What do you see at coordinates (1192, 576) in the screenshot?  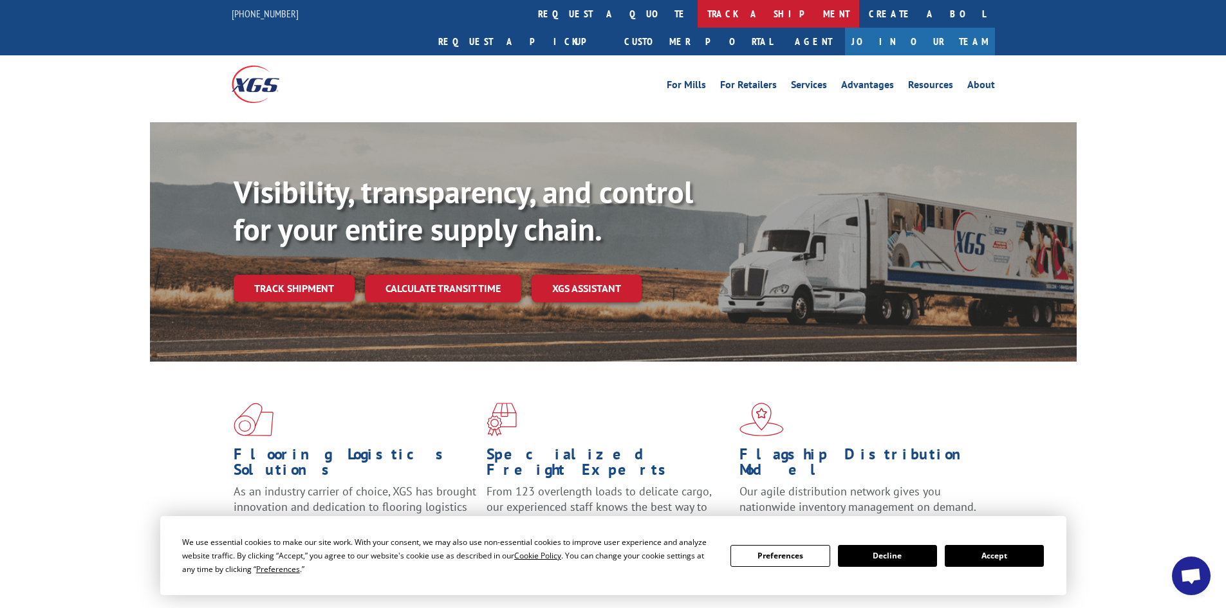 I see `div: Open chat` at bounding box center [1192, 576].